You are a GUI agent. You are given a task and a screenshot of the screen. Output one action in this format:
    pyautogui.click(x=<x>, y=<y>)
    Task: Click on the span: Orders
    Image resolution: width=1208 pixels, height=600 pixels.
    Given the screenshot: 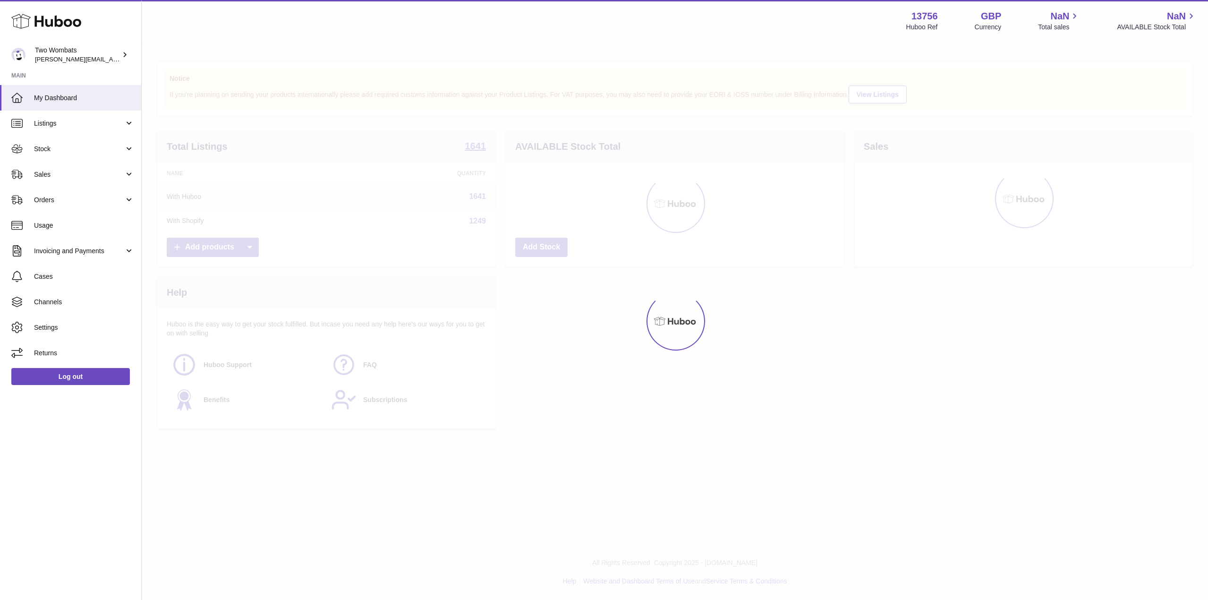 What is the action you would take?
    pyautogui.click(x=79, y=200)
    